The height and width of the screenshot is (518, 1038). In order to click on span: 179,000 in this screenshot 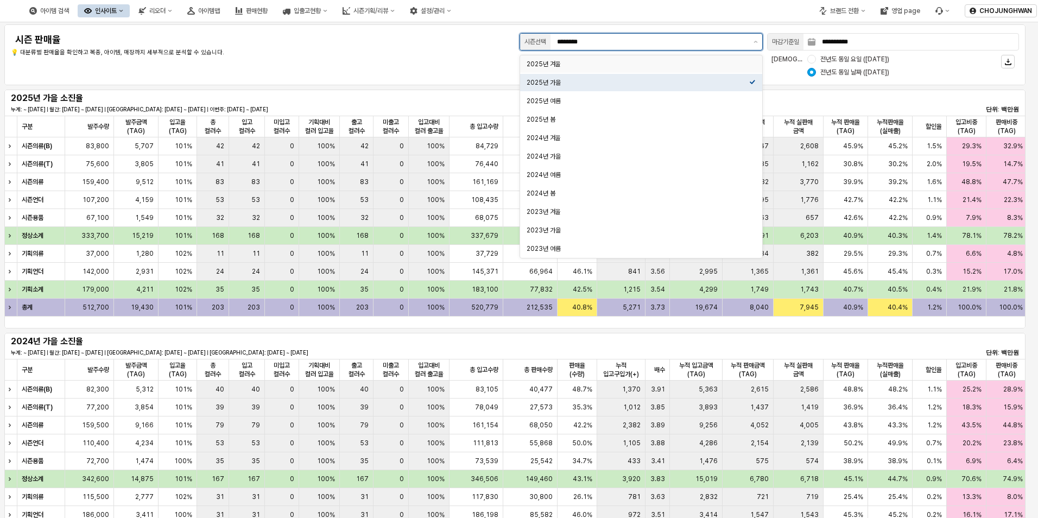, I will do `click(96, 289)`.